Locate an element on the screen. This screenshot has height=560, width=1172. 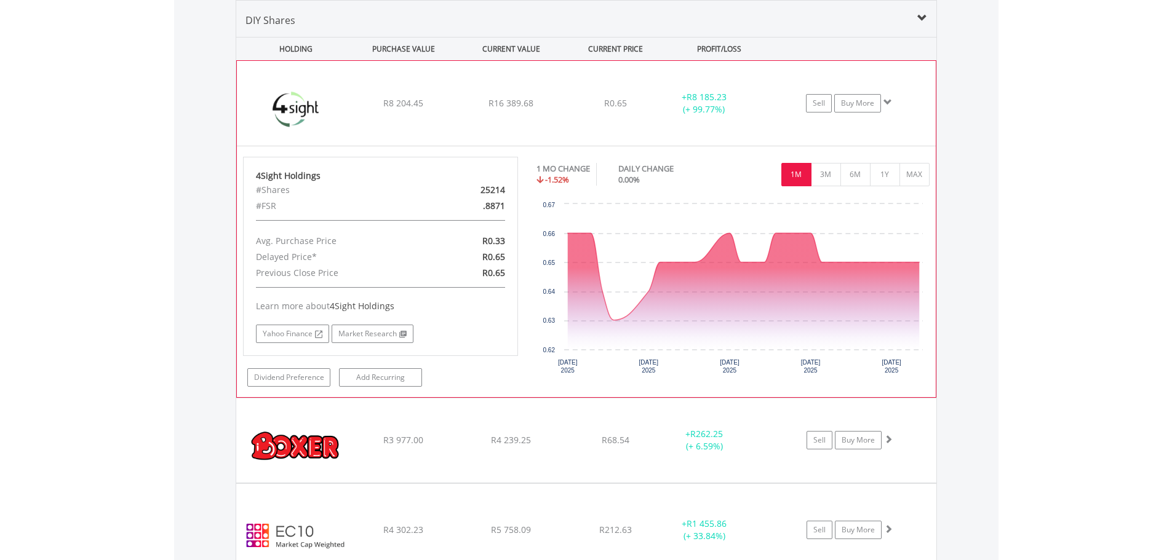
span: R1 455.86 is located at coordinates (706, 524).